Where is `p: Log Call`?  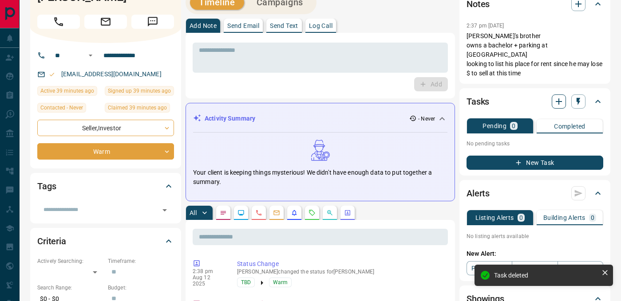 p: Log Call is located at coordinates (321, 26).